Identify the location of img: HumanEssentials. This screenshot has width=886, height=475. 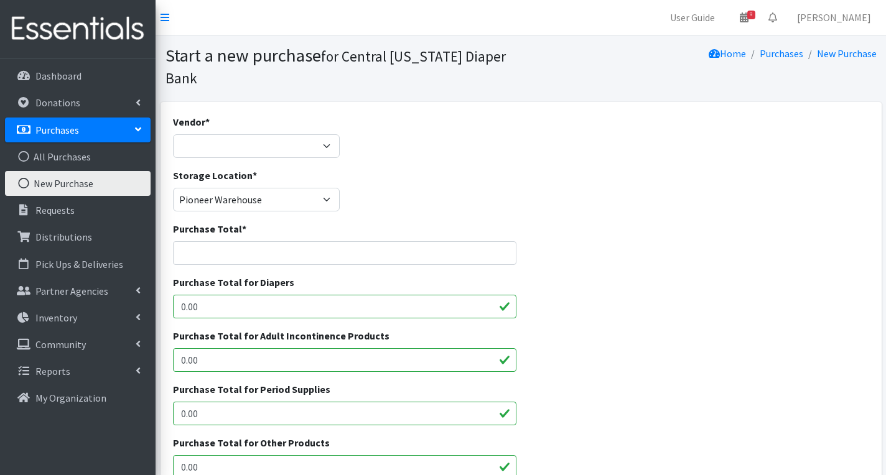
(78, 29).